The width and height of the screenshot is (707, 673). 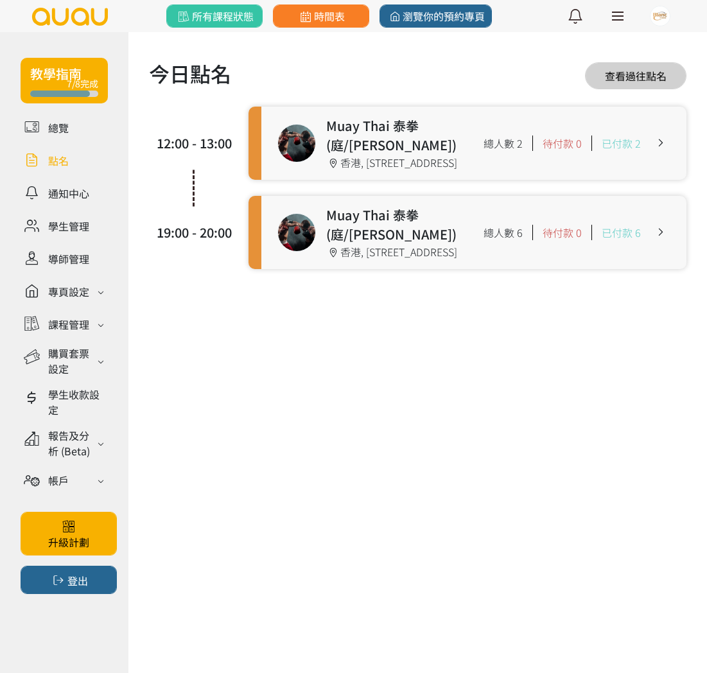 I want to click on a: 所有課程狀態, so click(x=215, y=16).